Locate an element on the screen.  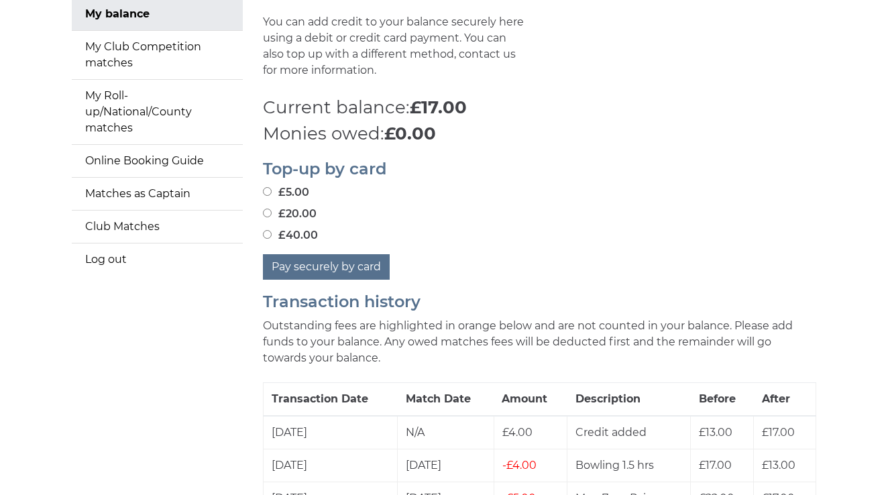
a: Online Booking Guide is located at coordinates (157, 161).